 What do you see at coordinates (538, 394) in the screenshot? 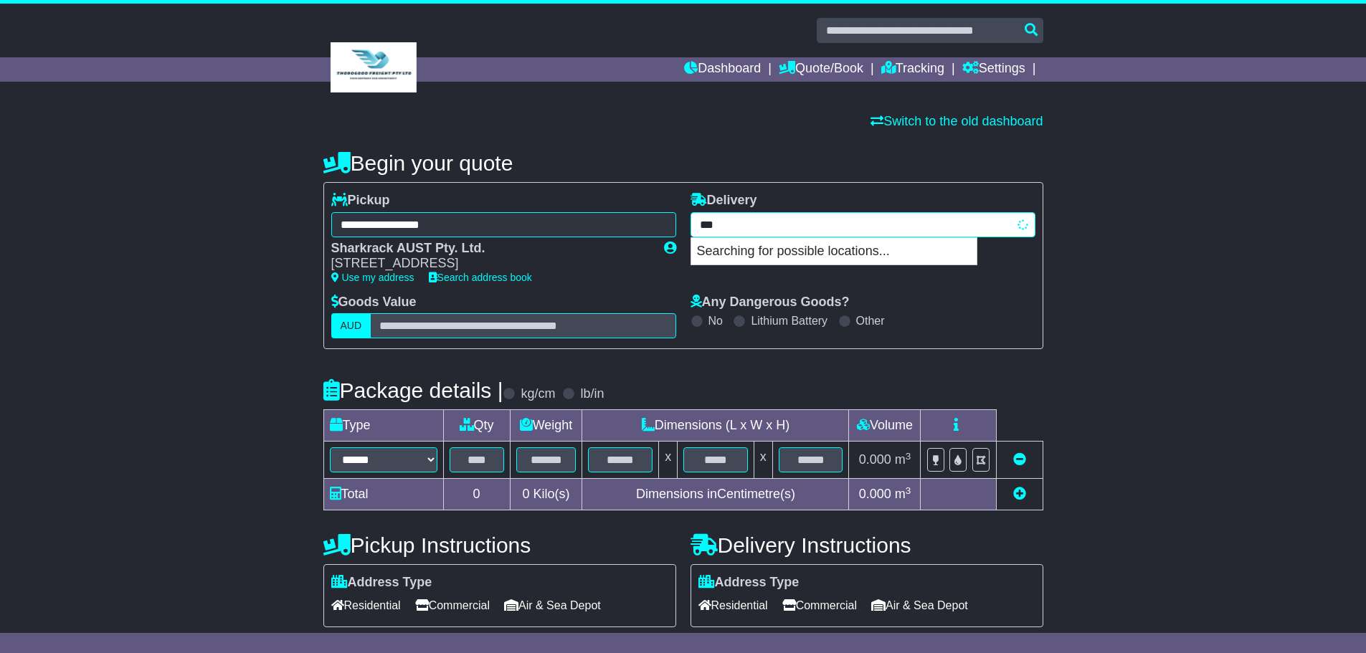
I see `label: kg/cm` at bounding box center [538, 394].